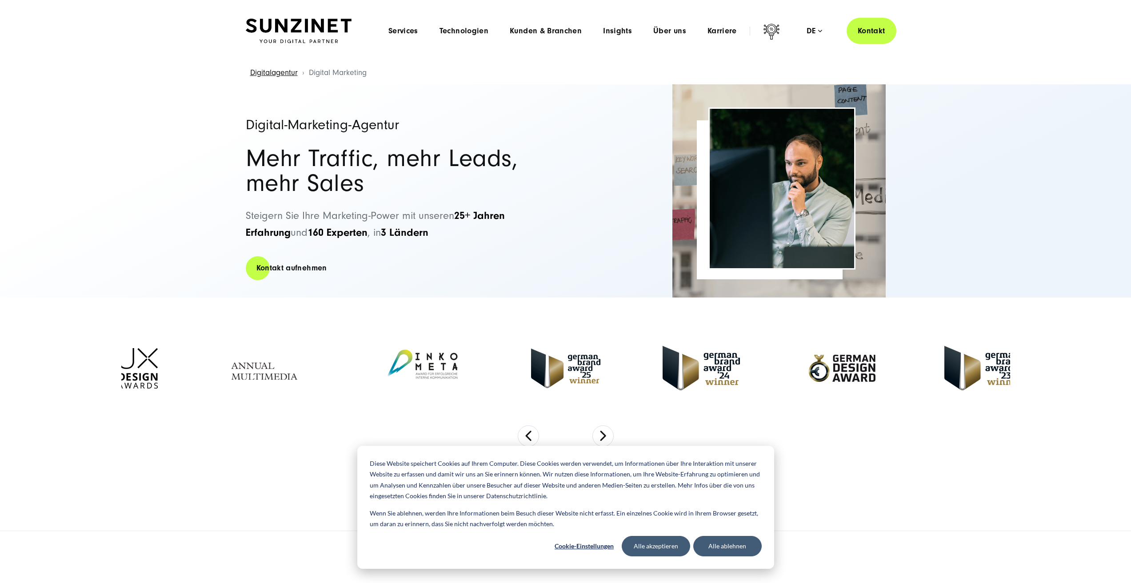 Image resolution: width=1131 pixels, height=583 pixels. Describe the element at coordinates (274, 72) in the screenshot. I see `a: Digitalagentur` at that location.